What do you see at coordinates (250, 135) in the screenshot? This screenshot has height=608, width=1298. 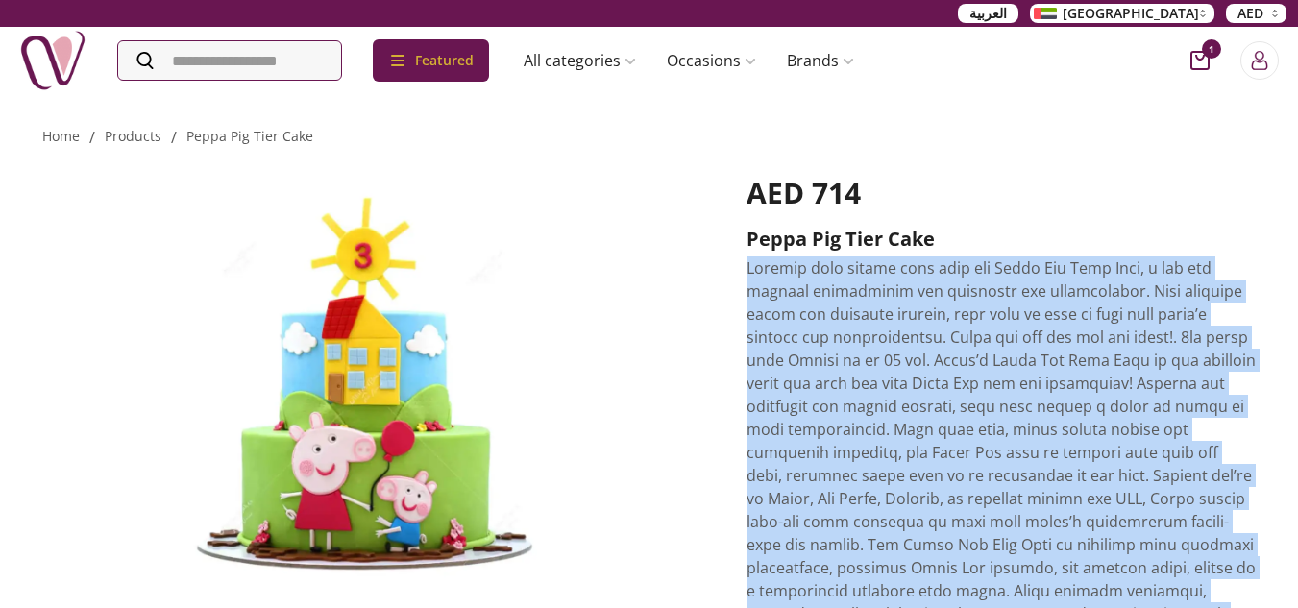 I see `a: peppa pig tier cake` at bounding box center [250, 135].